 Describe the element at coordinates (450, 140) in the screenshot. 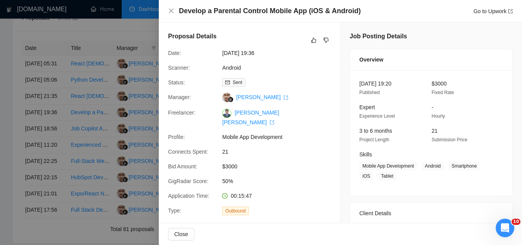

I see `span: Submission Price` at that location.